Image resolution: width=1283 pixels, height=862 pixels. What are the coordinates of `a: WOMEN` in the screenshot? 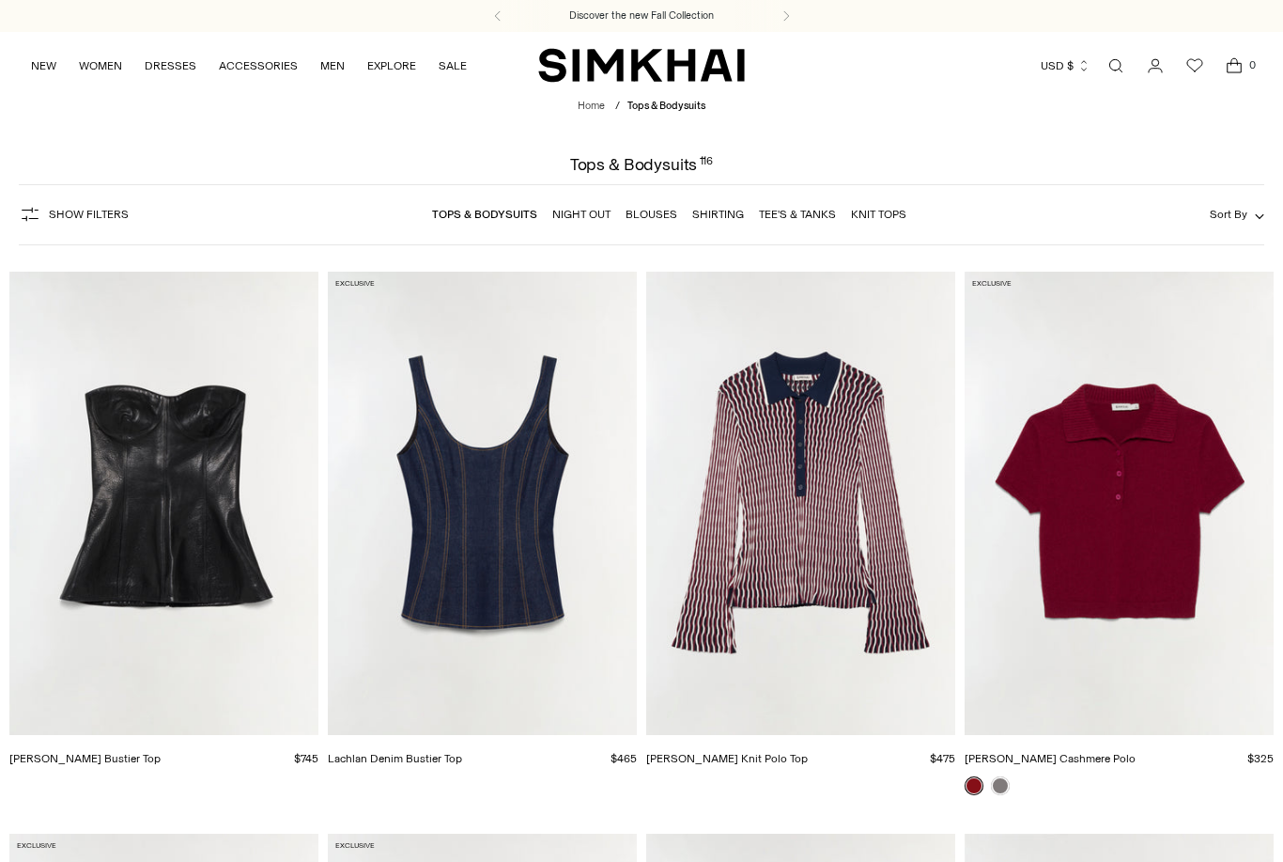 It's located at (101, 66).